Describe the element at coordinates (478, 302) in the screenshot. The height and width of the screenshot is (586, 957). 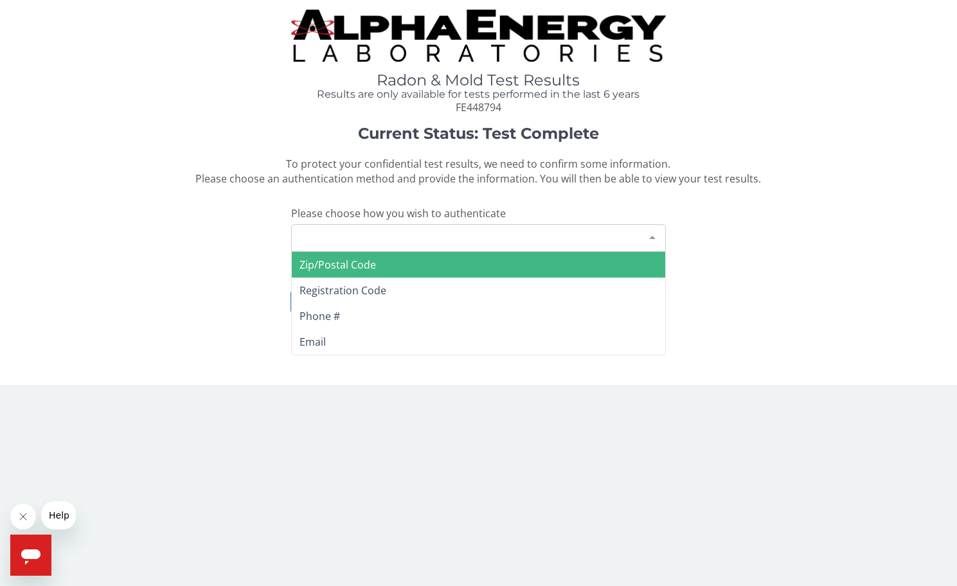
I see `button: I need help` at that location.